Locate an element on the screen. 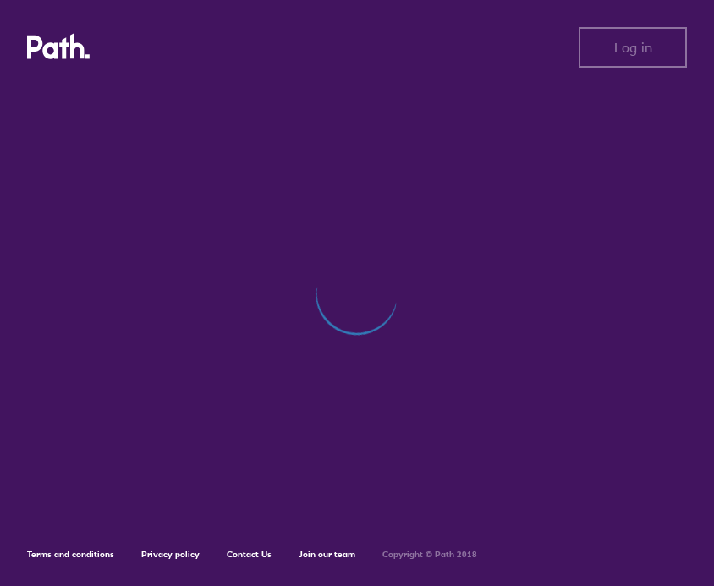 This screenshot has height=586, width=714. a: Join our team is located at coordinates (327, 554).